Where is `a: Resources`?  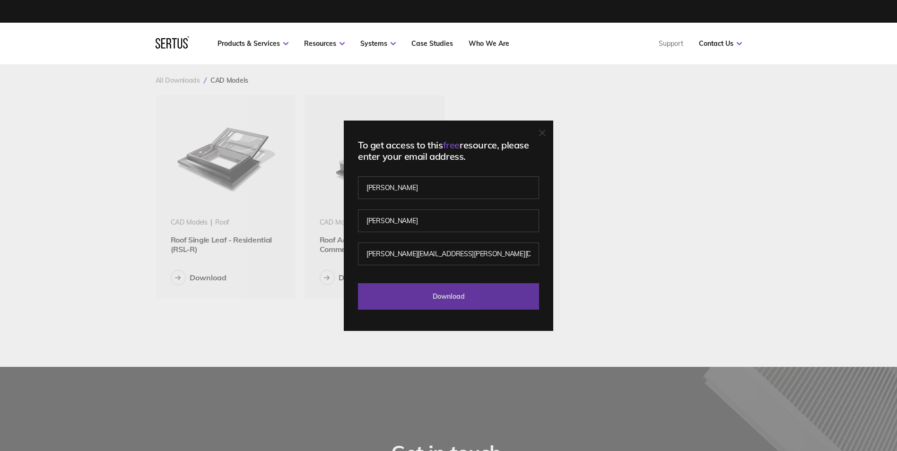 a: Resources is located at coordinates (324, 44).